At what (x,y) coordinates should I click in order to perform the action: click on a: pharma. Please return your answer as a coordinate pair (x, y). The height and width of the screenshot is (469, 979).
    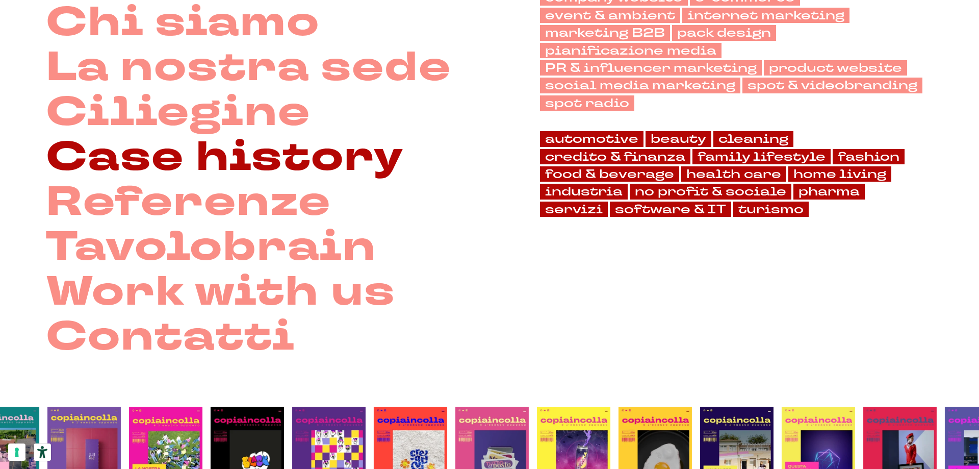
    Looking at the image, I should click on (829, 191).